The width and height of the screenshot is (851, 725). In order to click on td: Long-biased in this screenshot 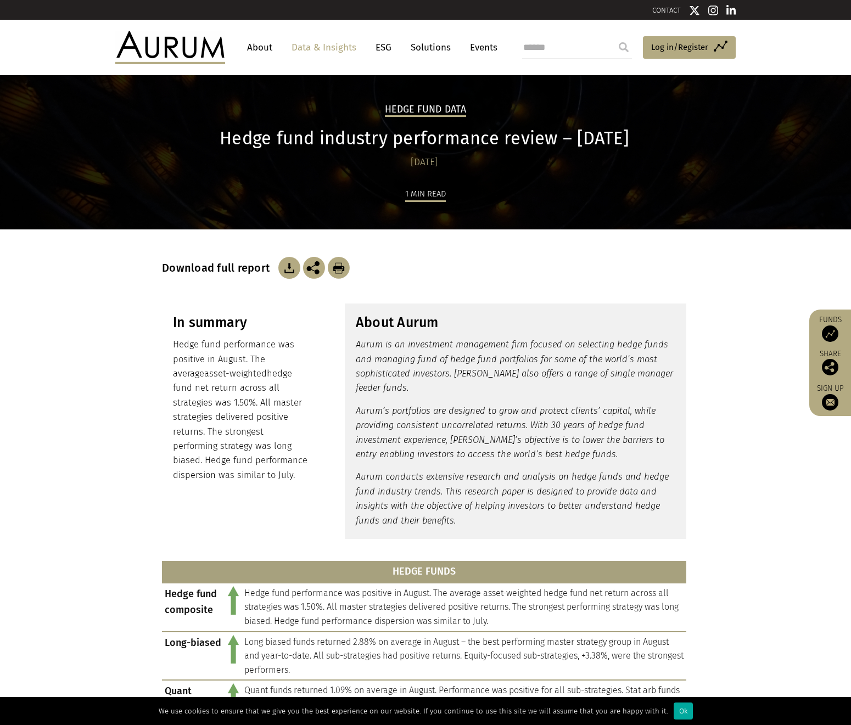, I will do `click(193, 656)`.